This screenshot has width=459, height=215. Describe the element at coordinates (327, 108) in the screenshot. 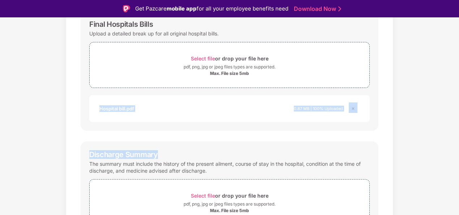

I see `span: | 100% Uploaded` at that location.